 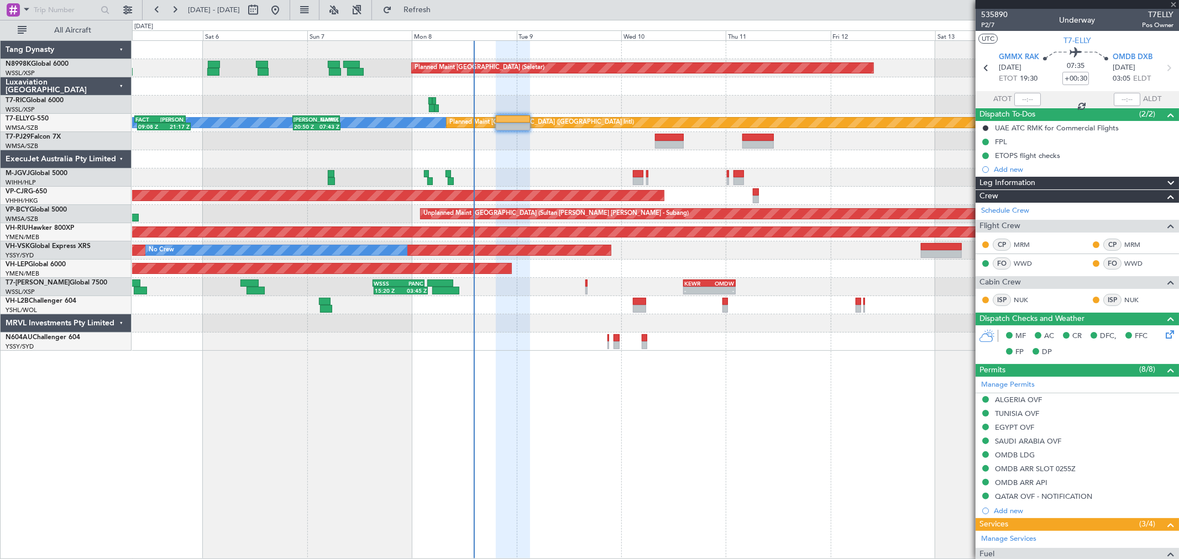 What do you see at coordinates (66, 30) in the screenshot?
I see `button: All Aircraft` at bounding box center [66, 30].